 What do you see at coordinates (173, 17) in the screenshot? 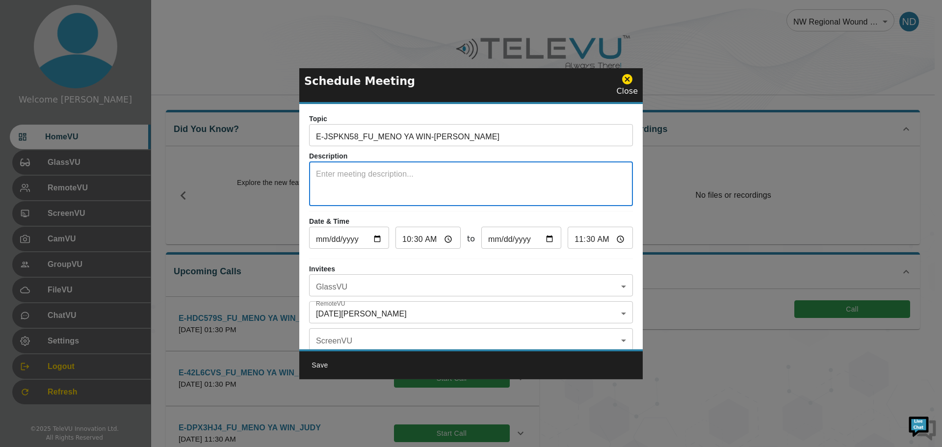
I see `div: Minimize live chat window` at bounding box center [173, 17].